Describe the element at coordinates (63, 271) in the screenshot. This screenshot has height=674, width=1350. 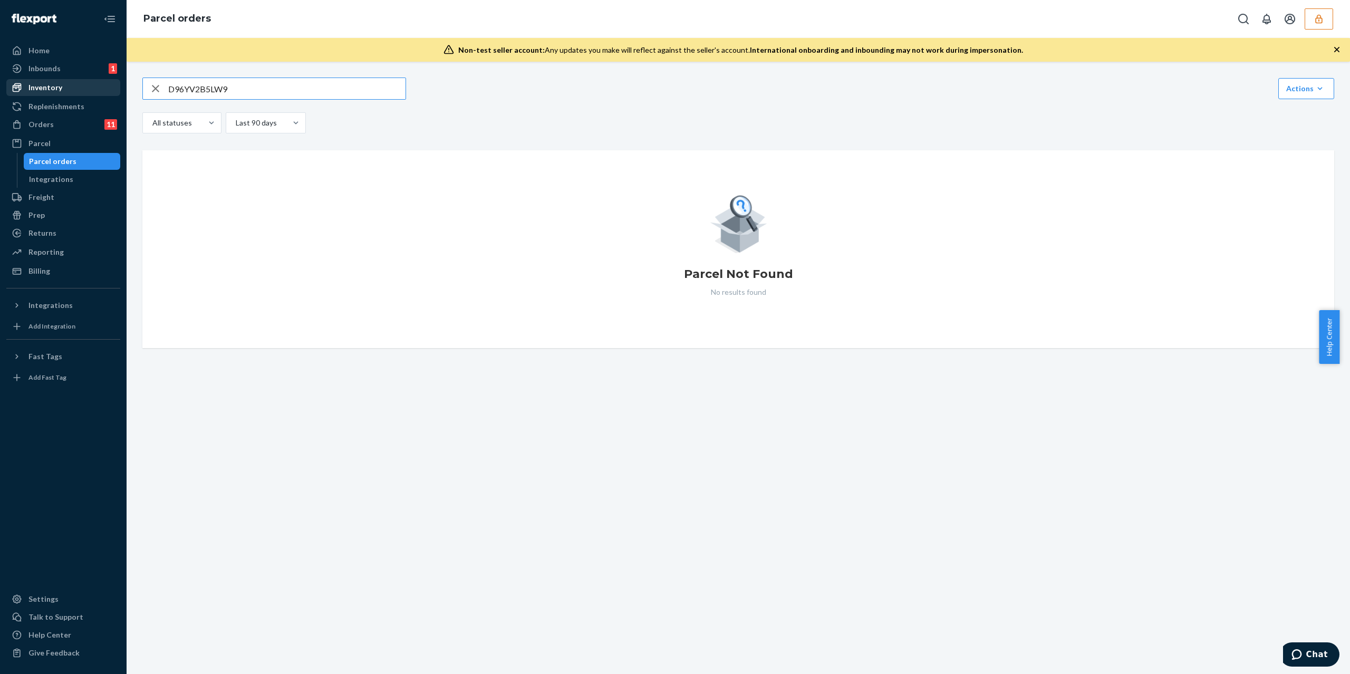
I see `a: Billing` at that location.